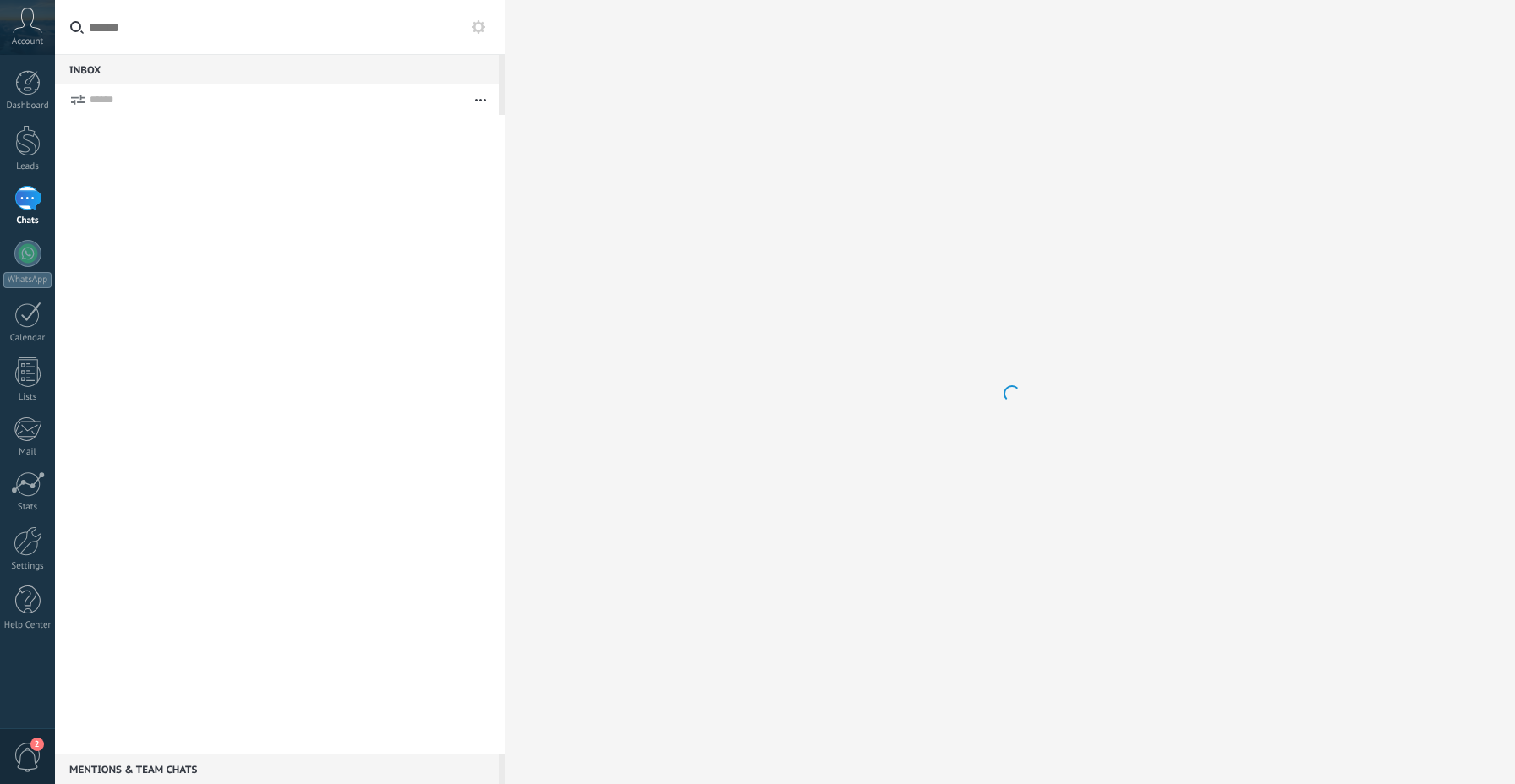 Image resolution: width=1515 pixels, height=784 pixels. What do you see at coordinates (28, 566) in the screenshot?
I see `div: Settings` at bounding box center [28, 566].